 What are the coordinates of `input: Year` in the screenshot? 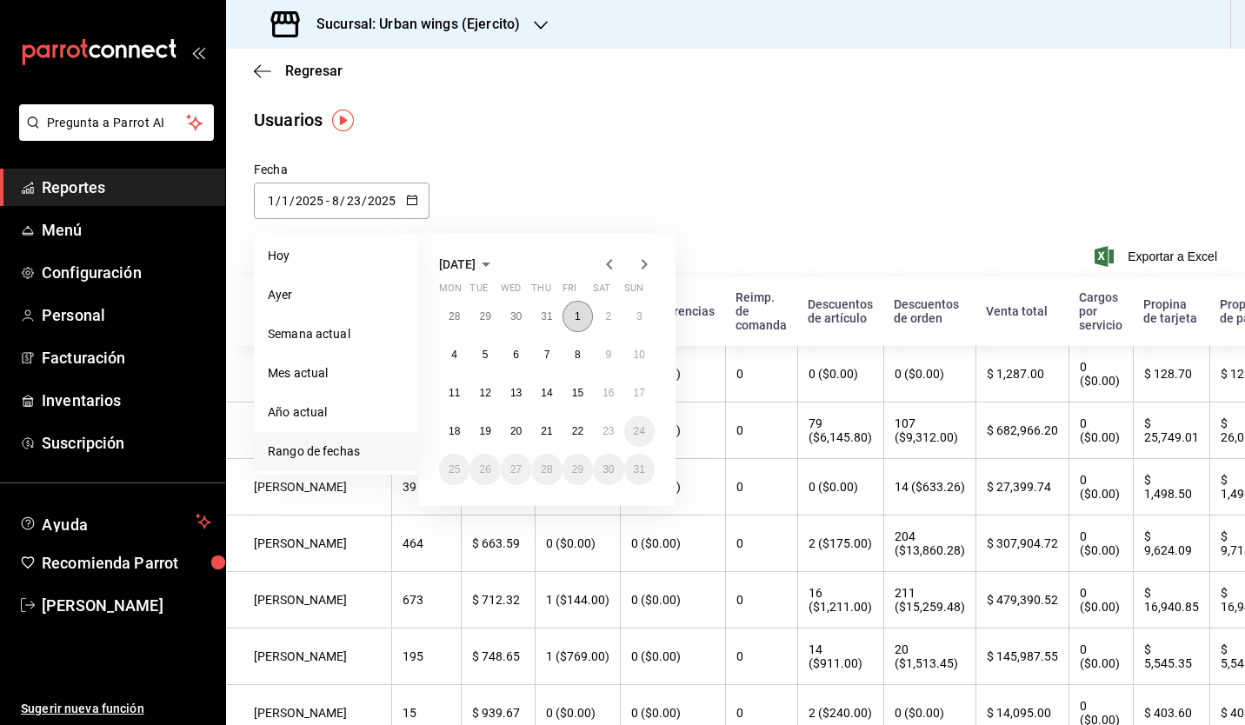 It's located at (309, 201).